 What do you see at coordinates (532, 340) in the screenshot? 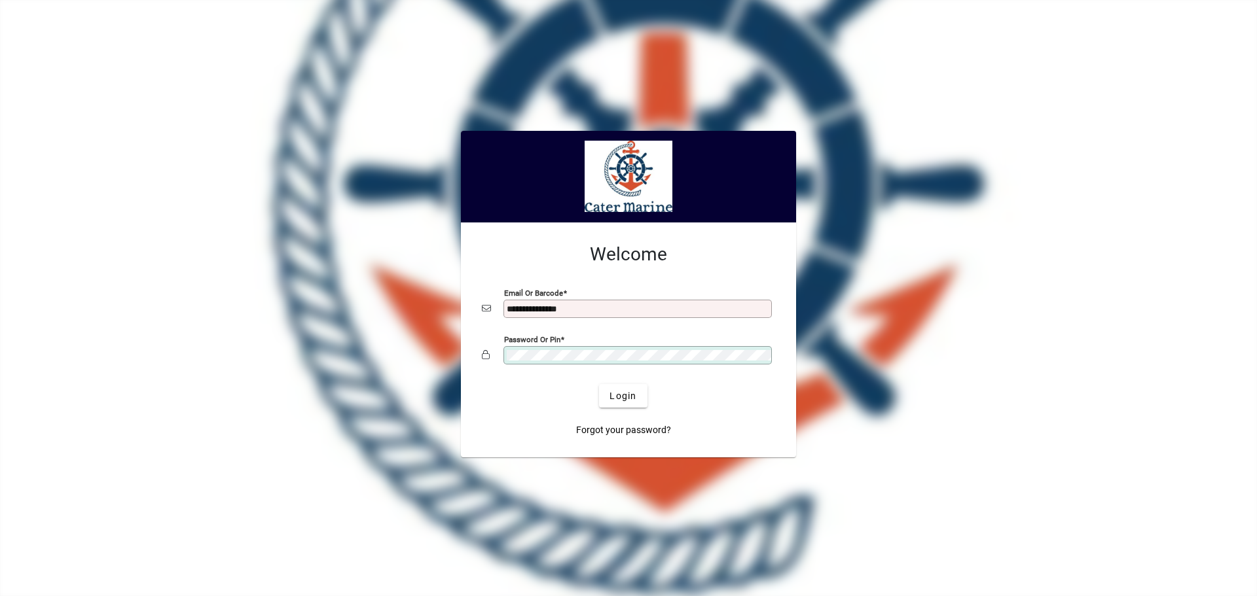
I see `mat-label: Password or Pin` at bounding box center [532, 340].